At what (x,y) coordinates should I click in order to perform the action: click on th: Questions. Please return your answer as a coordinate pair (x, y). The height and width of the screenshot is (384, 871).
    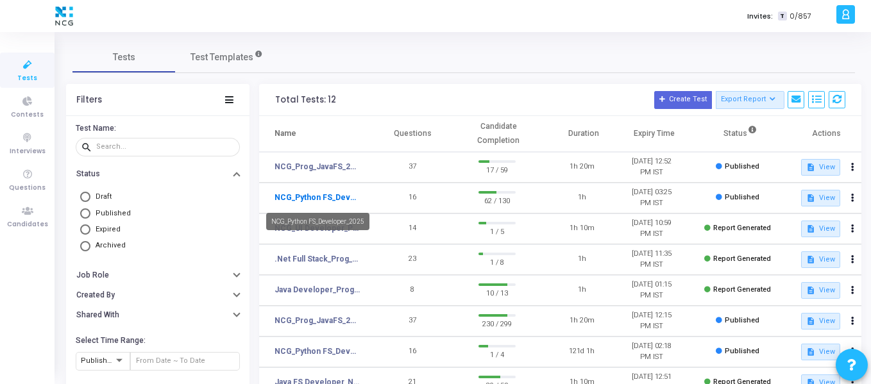
    Looking at the image, I should click on (413, 134).